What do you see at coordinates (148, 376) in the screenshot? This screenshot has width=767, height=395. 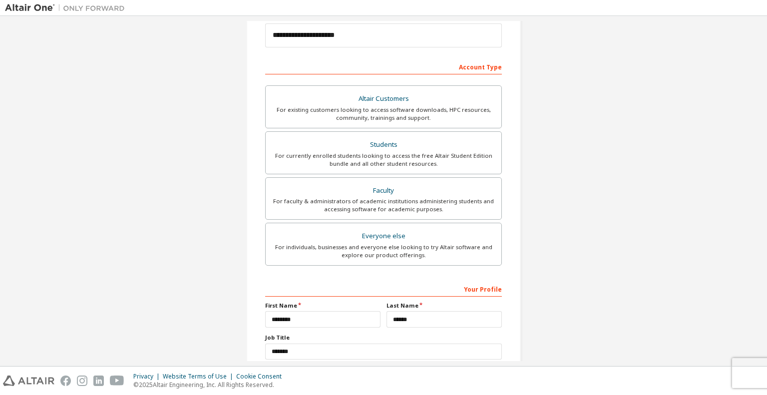 I see `div: Privacy` at bounding box center [148, 376].